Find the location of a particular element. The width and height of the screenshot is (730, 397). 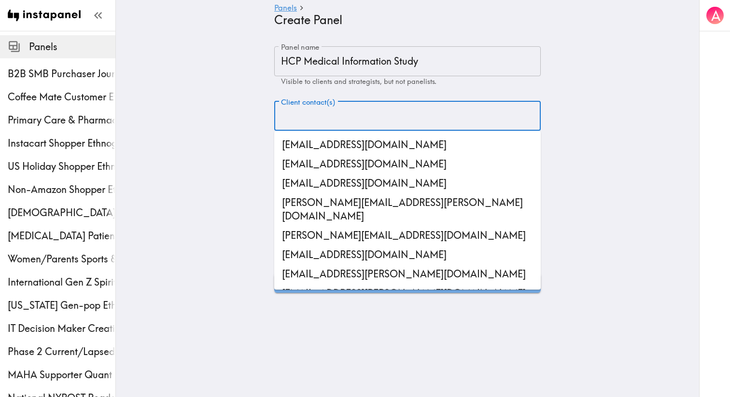

span: B2B SMB Purchaser Journey Study is located at coordinates (61, 74).